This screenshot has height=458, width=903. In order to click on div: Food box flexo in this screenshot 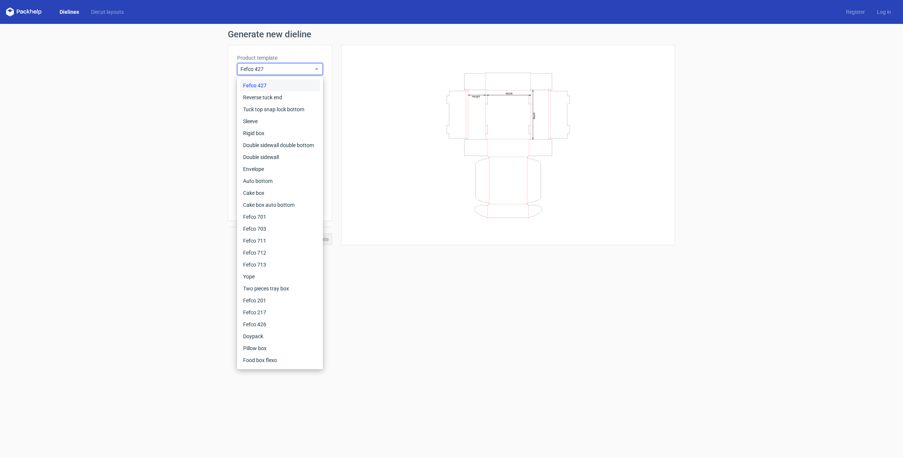, I will do `click(280, 360)`.